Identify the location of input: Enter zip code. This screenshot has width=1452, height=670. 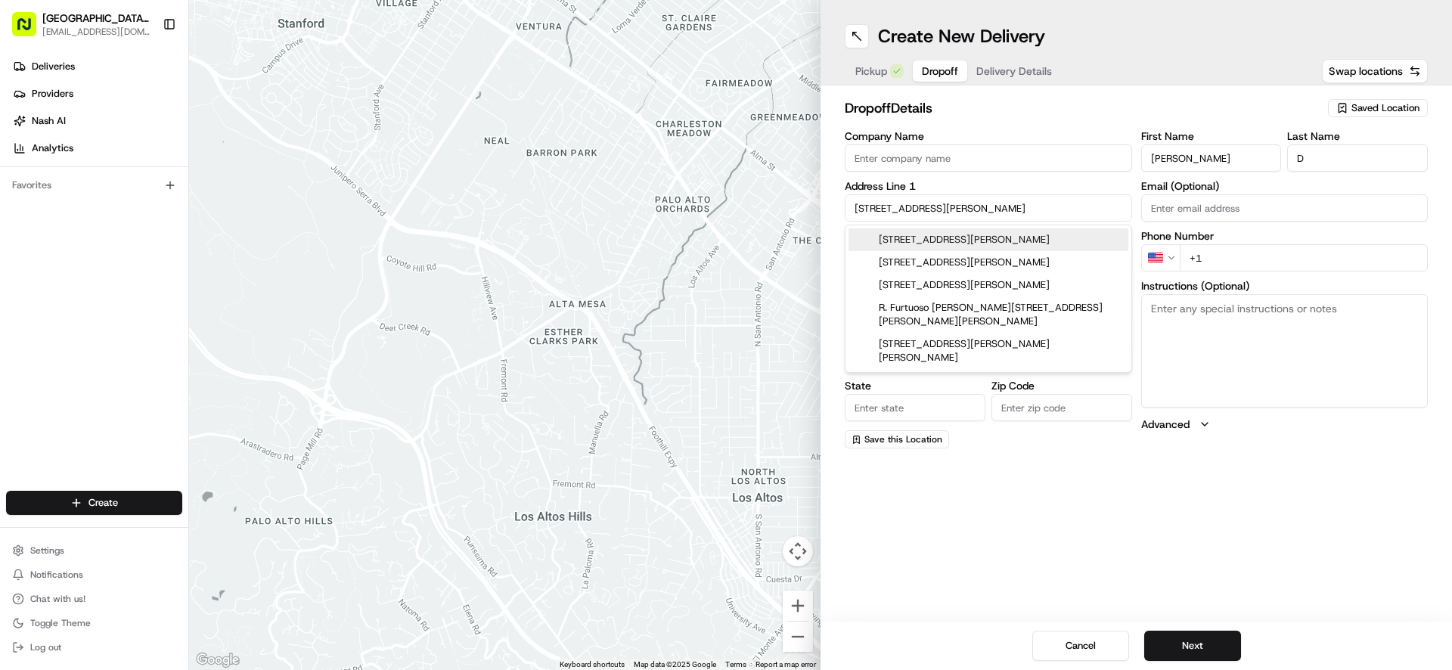
(1062, 408).